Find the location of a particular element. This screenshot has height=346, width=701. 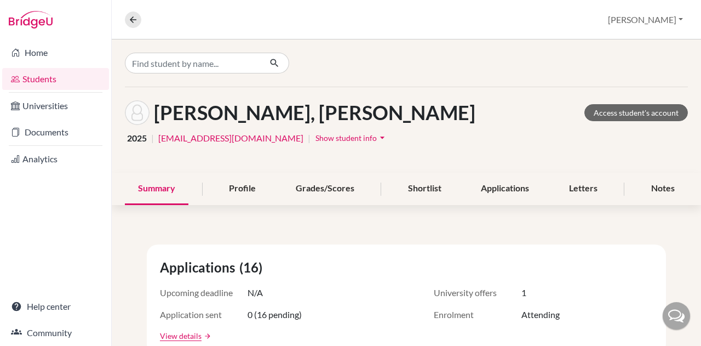

div: Letters is located at coordinates (583, 188).